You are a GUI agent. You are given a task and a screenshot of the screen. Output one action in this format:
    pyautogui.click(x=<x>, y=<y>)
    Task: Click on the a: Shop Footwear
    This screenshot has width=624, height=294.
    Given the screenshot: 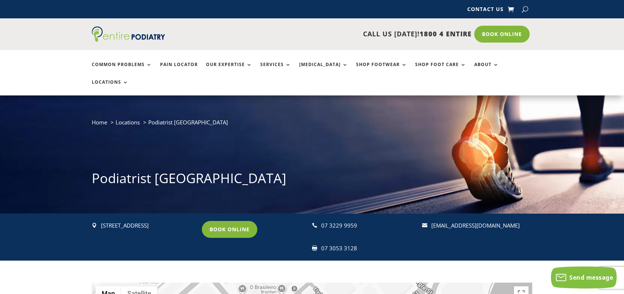 What is the action you would take?
    pyautogui.click(x=382, y=70)
    